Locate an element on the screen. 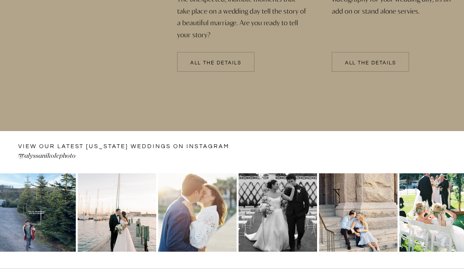 Image resolution: width=464 pixels, height=273 pixels. img: Gallery delivered and I’m absolutely obsessed with these two!! I had a hard time picking favorite... is located at coordinates (117, 213).